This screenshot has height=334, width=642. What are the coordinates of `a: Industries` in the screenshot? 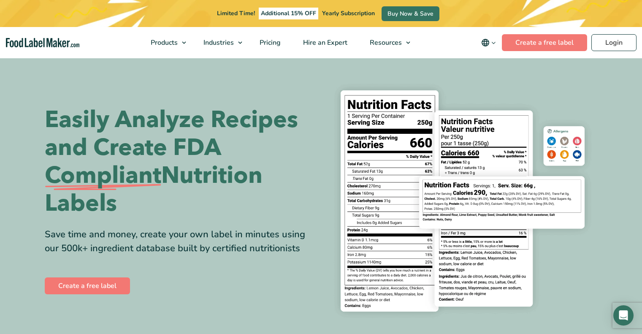 It's located at (219, 43).